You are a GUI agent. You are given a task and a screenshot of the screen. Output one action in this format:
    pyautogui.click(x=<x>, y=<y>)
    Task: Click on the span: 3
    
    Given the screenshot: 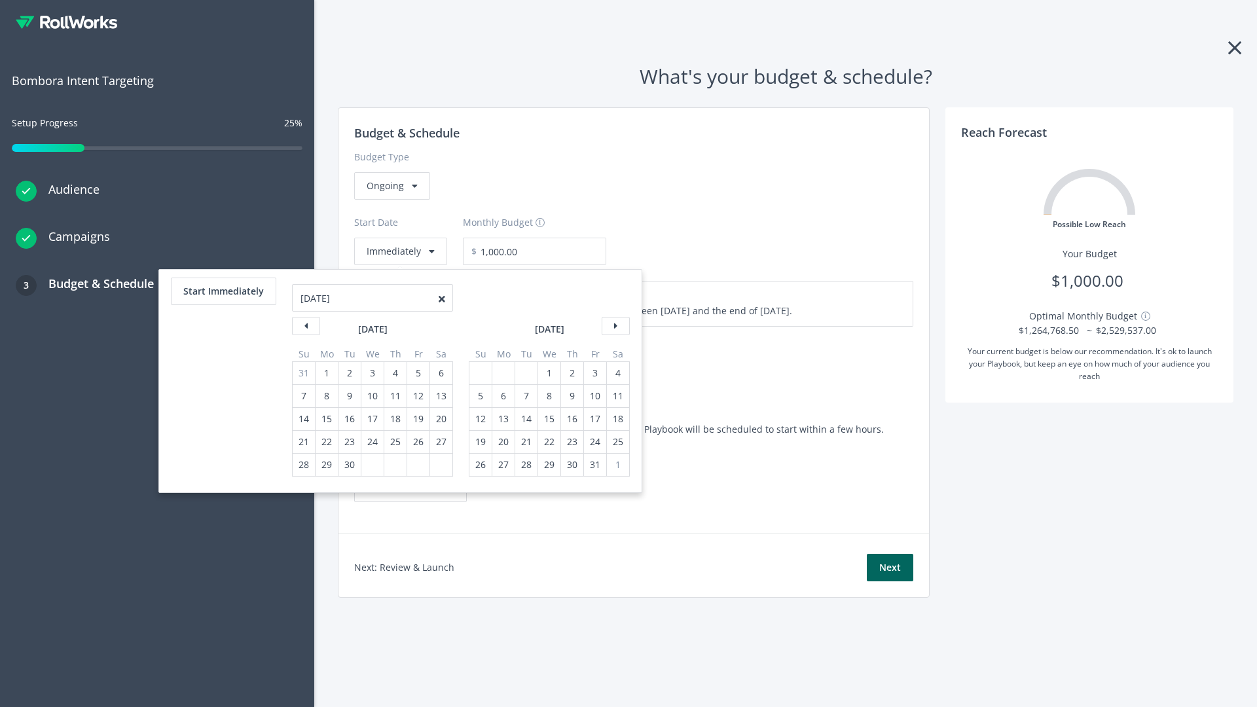 What is the action you would take?
    pyautogui.click(x=26, y=286)
    